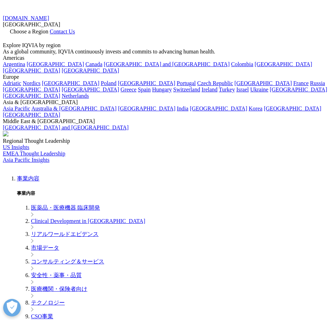 This screenshot has height=320, width=332. Describe the element at coordinates (6, 134) in the screenshot. I see `img: 2093_analyzing-data-using-big-screen-display-and-laptop.png` at that location.